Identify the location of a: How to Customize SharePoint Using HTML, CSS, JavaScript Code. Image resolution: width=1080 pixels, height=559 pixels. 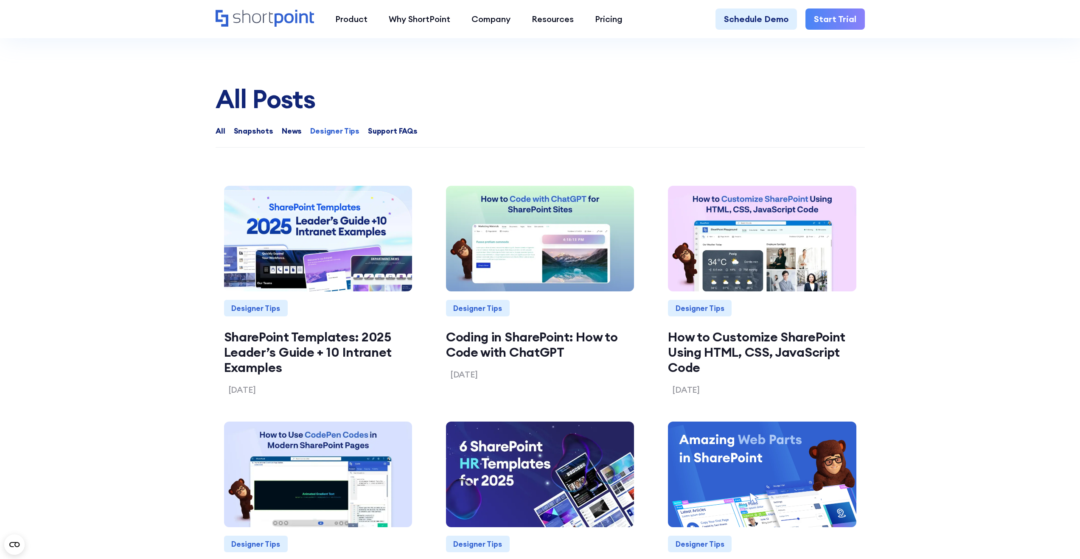
(762, 352).